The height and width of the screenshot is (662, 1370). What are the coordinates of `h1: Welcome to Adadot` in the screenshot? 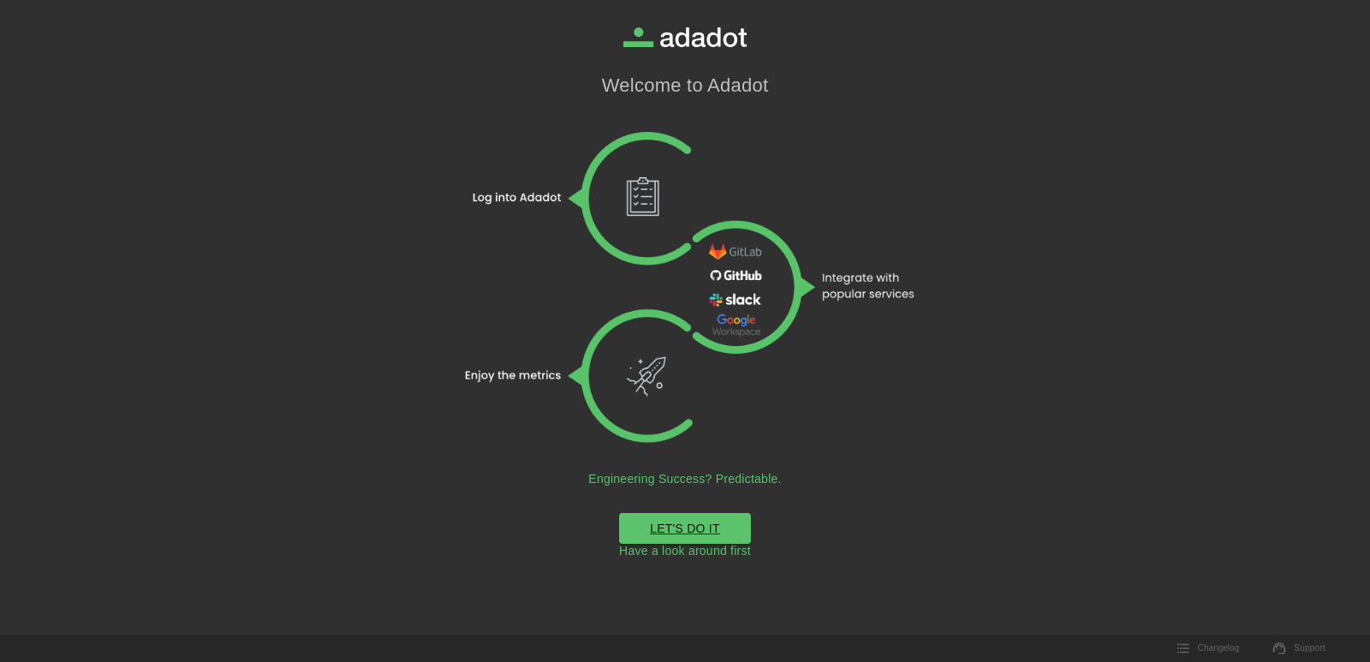 It's located at (685, 86).